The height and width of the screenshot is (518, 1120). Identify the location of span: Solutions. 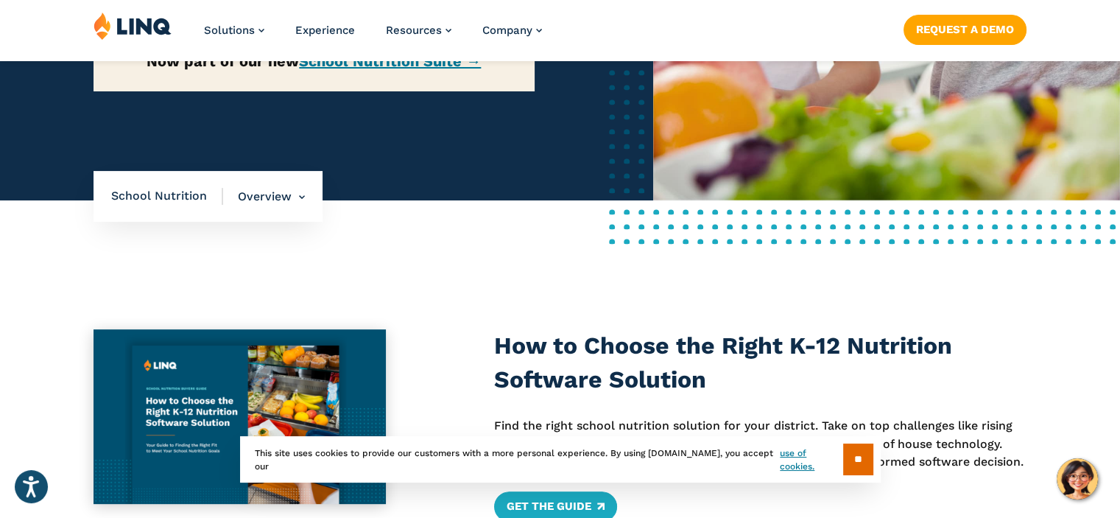
(229, 30).